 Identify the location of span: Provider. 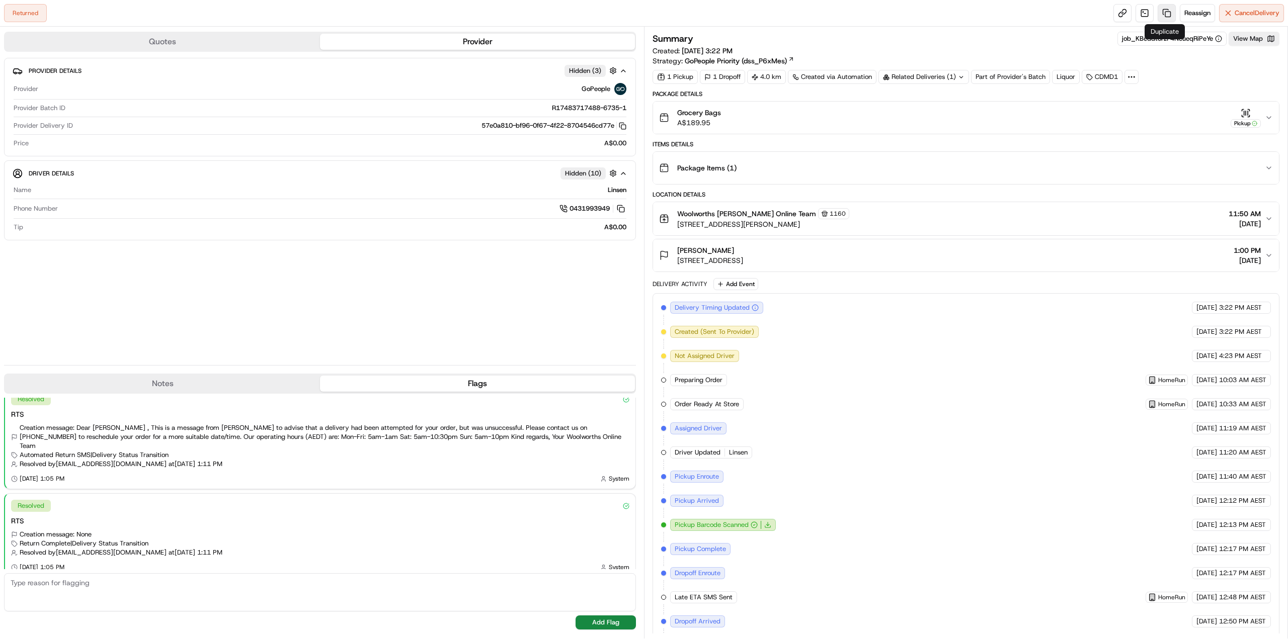
(26, 89).